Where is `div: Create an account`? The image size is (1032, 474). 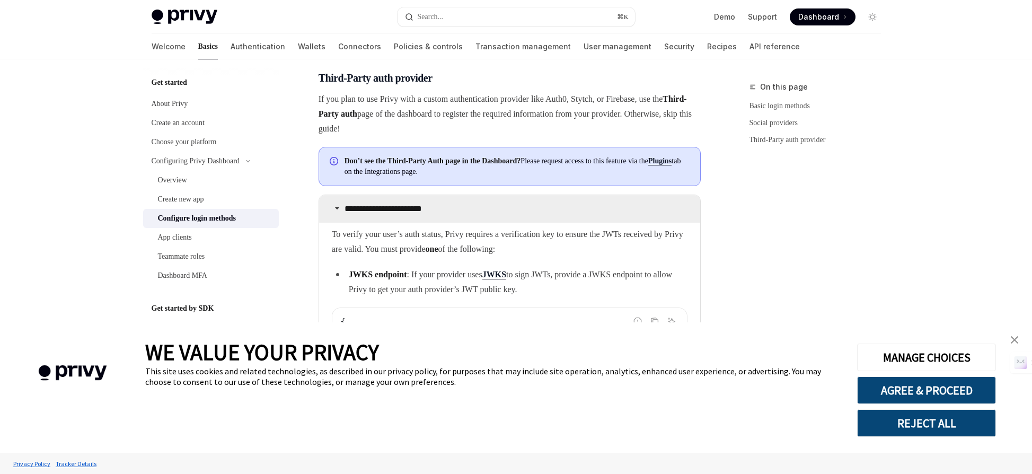 div: Create an account is located at coordinates (178, 123).